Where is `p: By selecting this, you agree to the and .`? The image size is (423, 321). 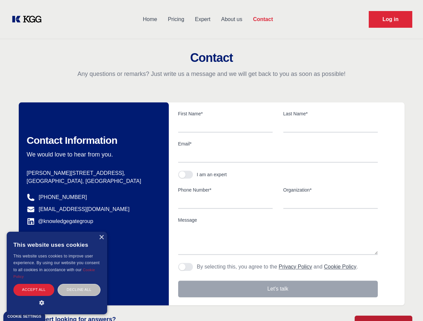 p: By selecting this, you agree to the and . is located at coordinates (277, 267).